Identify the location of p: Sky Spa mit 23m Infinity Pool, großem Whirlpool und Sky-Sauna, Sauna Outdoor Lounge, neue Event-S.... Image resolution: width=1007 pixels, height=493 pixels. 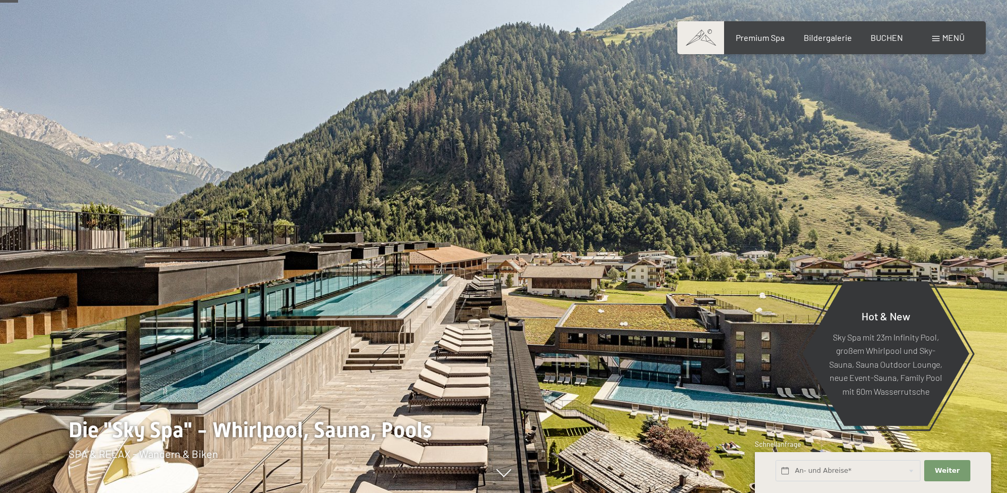
(886, 364).